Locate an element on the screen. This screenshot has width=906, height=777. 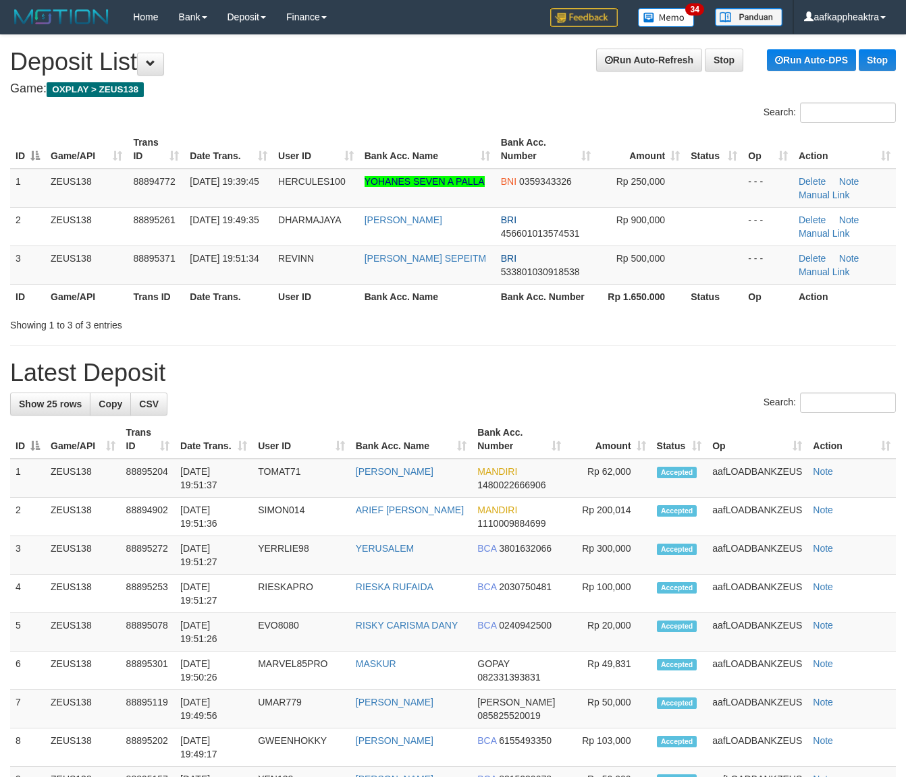
span: Copy 082331393831 to clipboard is located at coordinates (508, 678).